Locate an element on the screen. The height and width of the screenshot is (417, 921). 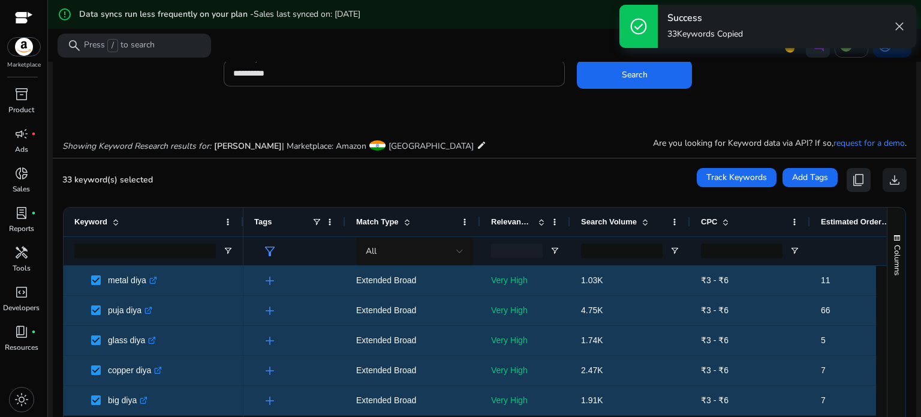
mat-icon: edit is located at coordinates (482, 145).